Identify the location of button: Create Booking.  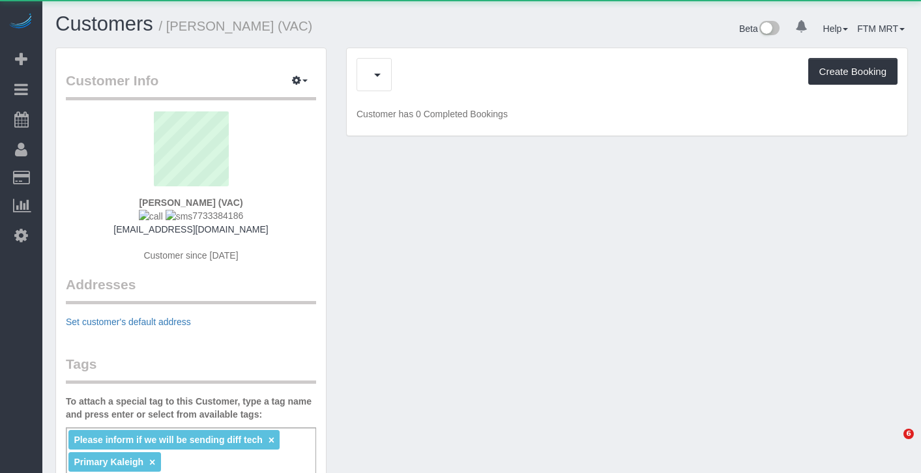
(853, 72).